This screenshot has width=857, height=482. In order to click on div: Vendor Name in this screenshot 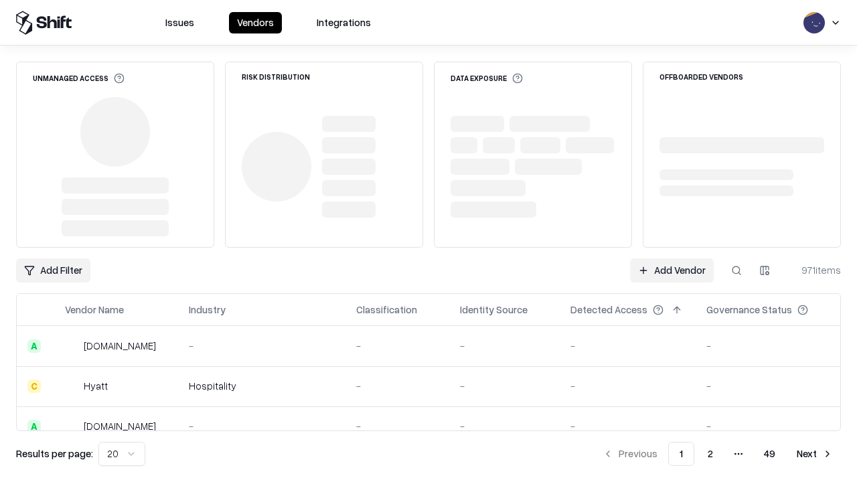, I will do `click(94, 309)`.